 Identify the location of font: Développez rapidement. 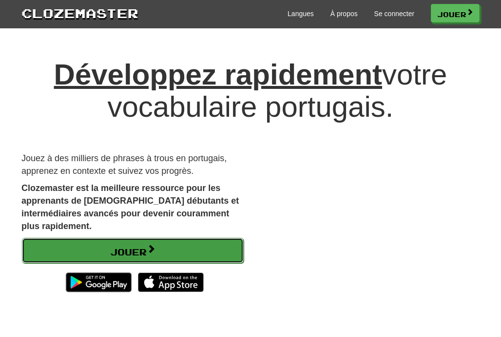
(219, 74).